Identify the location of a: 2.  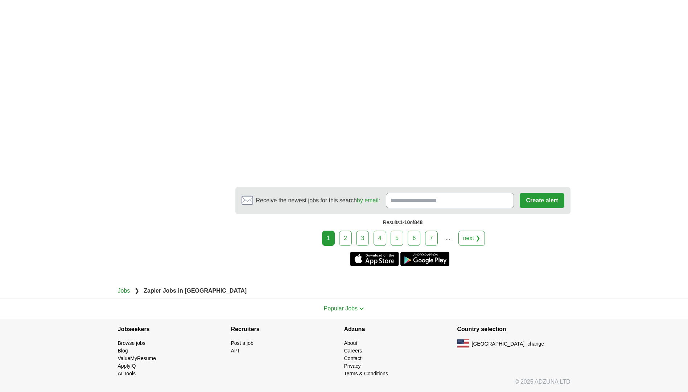
(345, 238).